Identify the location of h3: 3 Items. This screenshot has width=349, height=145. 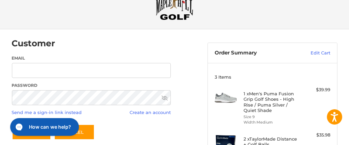
(272, 77).